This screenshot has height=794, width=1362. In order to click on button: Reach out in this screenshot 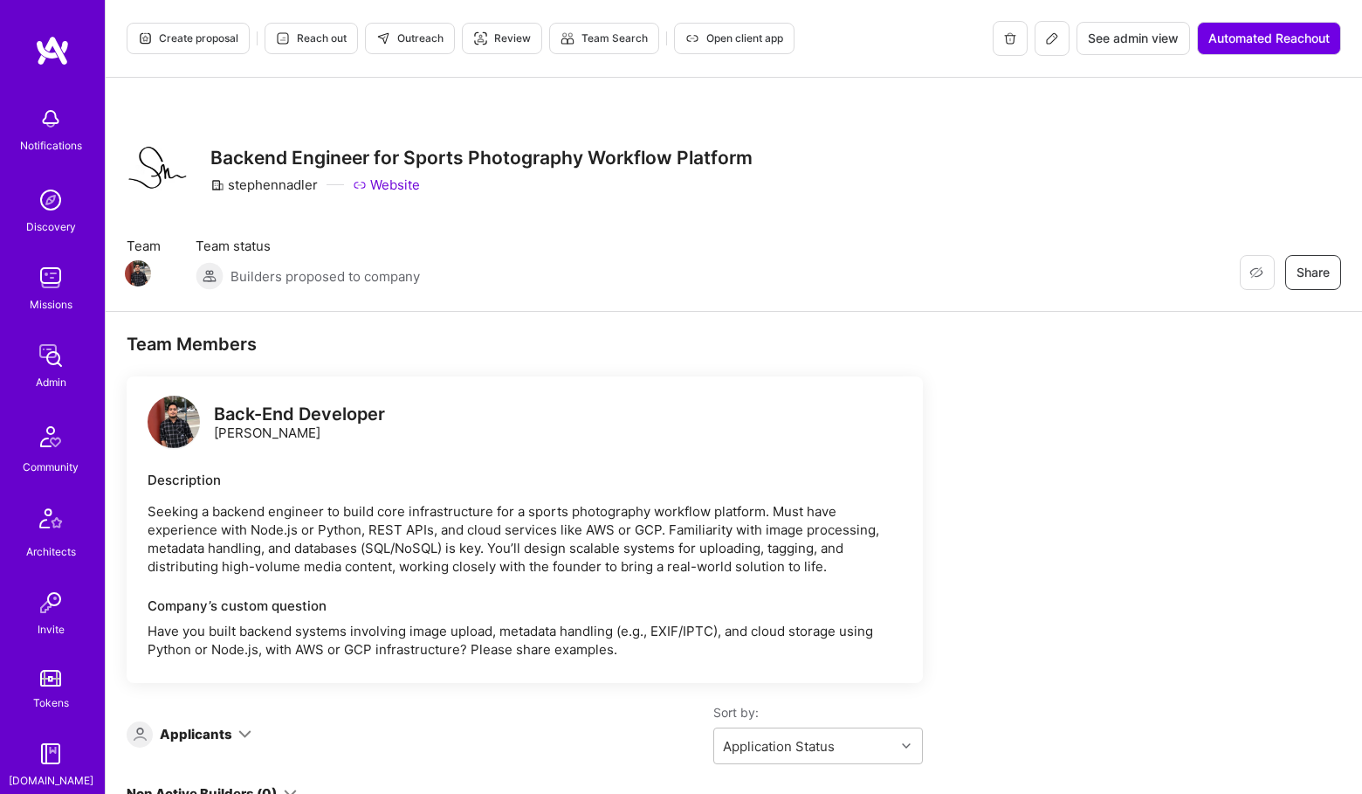, I will do `click(311, 38)`.